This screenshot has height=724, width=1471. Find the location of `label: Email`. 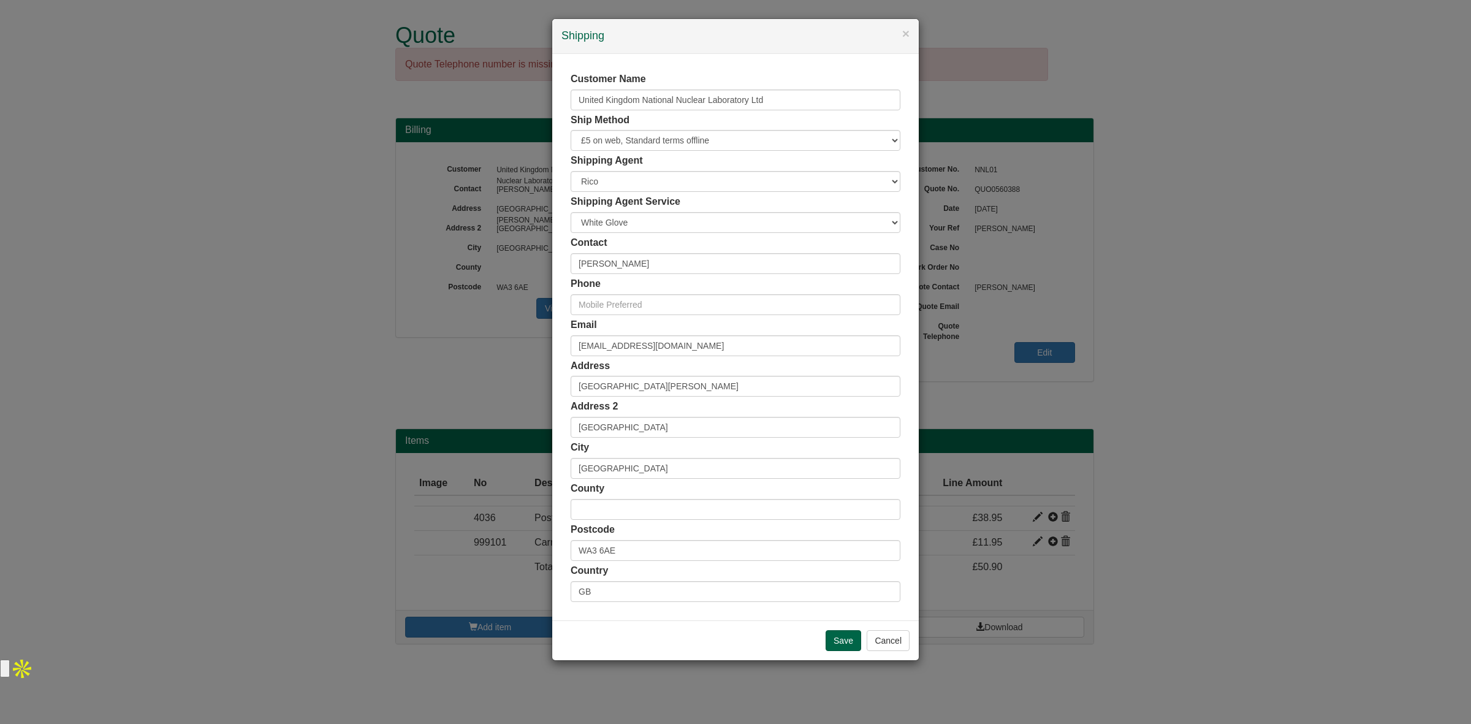

label: Email is located at coordinates (583, 325).